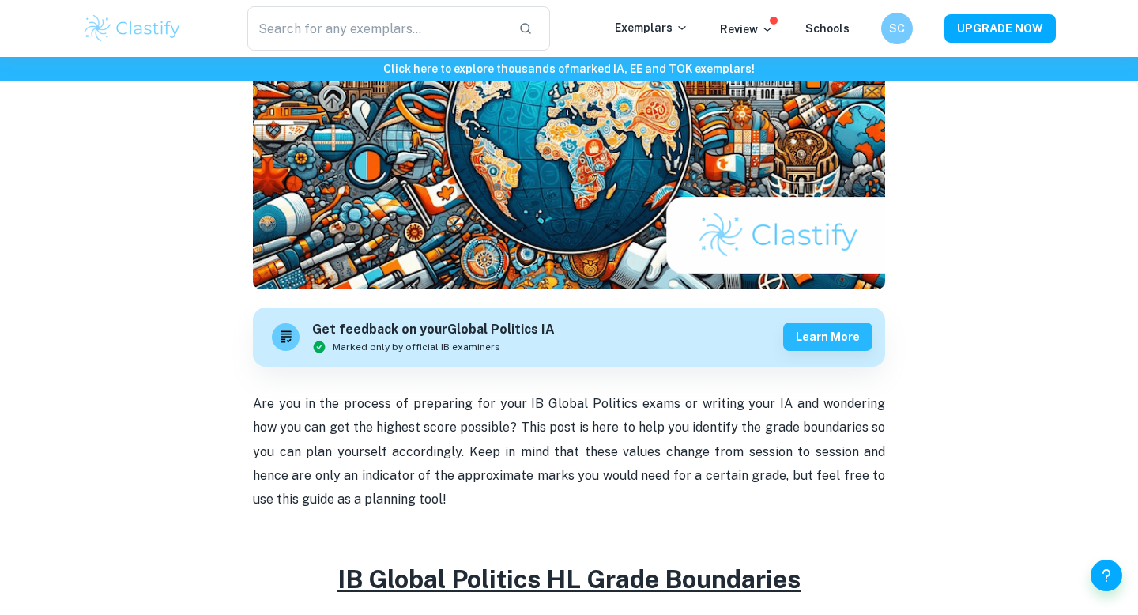 The image size is (1138, 615). I want to click on p: Are you in the process of preparing for your IB Global Politics exams or writing your IA and wond..., so click(569, 452).